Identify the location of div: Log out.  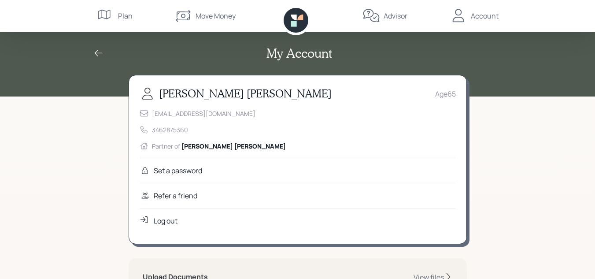
(165, 221).